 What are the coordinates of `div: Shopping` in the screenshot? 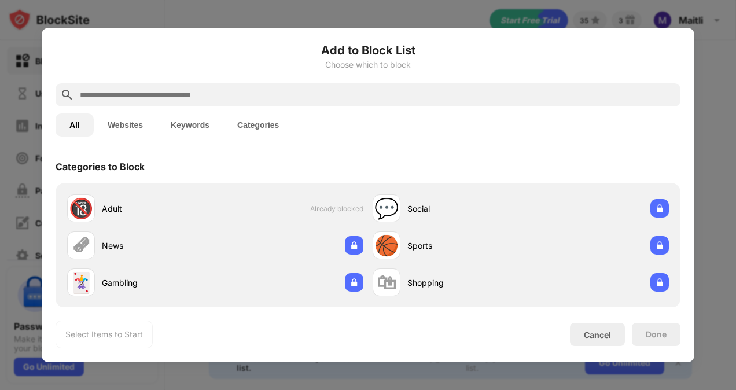 It's located at (464, 282).